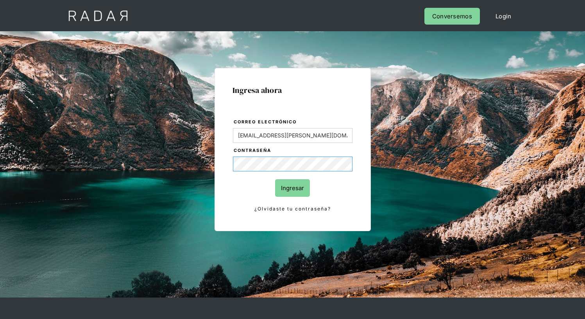  What do you see at coordinates (293, 151) in the screenshot?
I see `label: Contraseña` at bounding box center [293, 151].